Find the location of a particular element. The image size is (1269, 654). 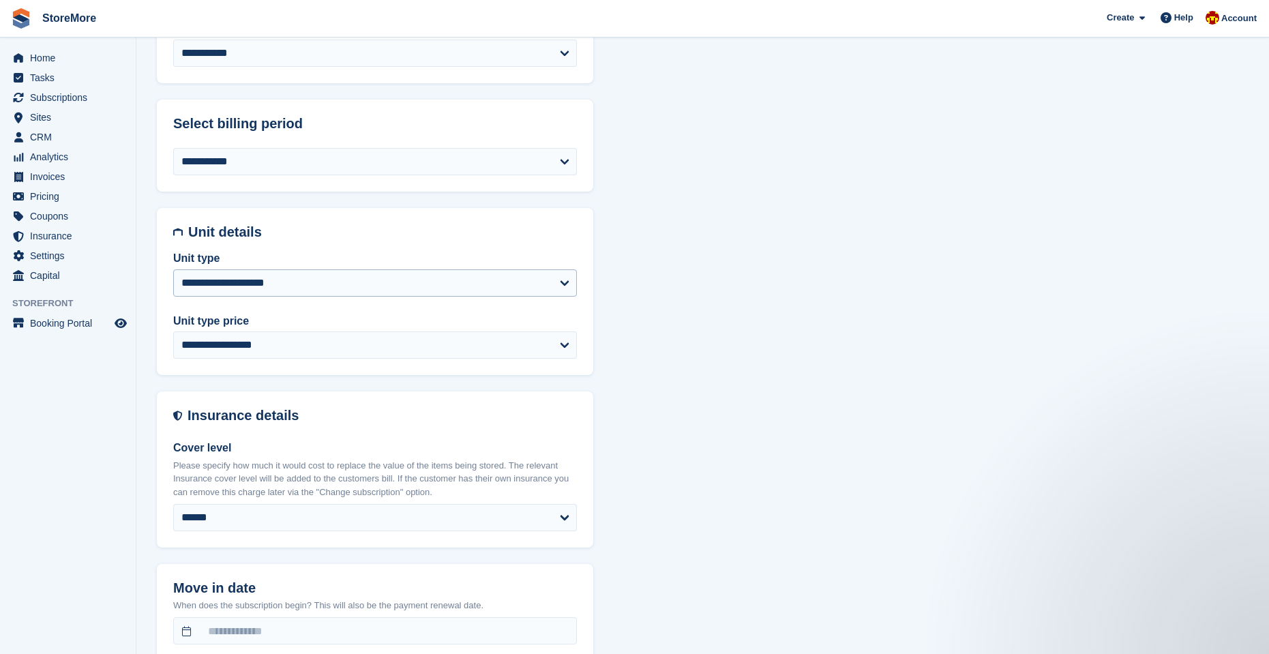

span: Analytics is located at coordinates (71, 157).